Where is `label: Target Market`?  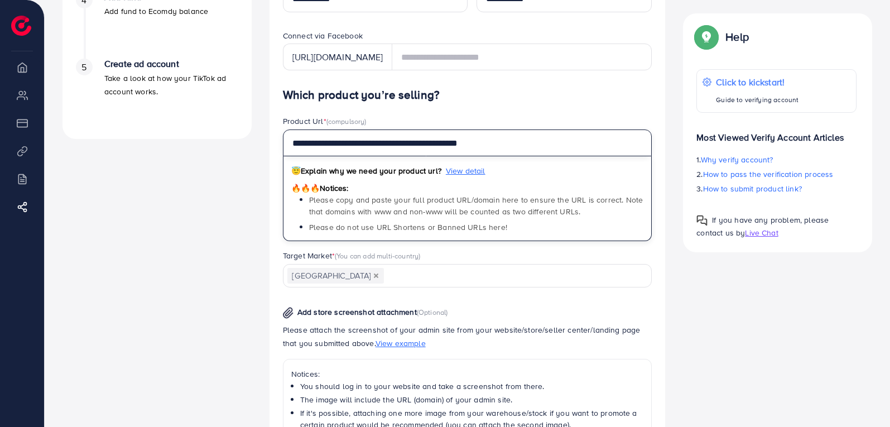 label: Target Market is located at coordinates (351, 255).